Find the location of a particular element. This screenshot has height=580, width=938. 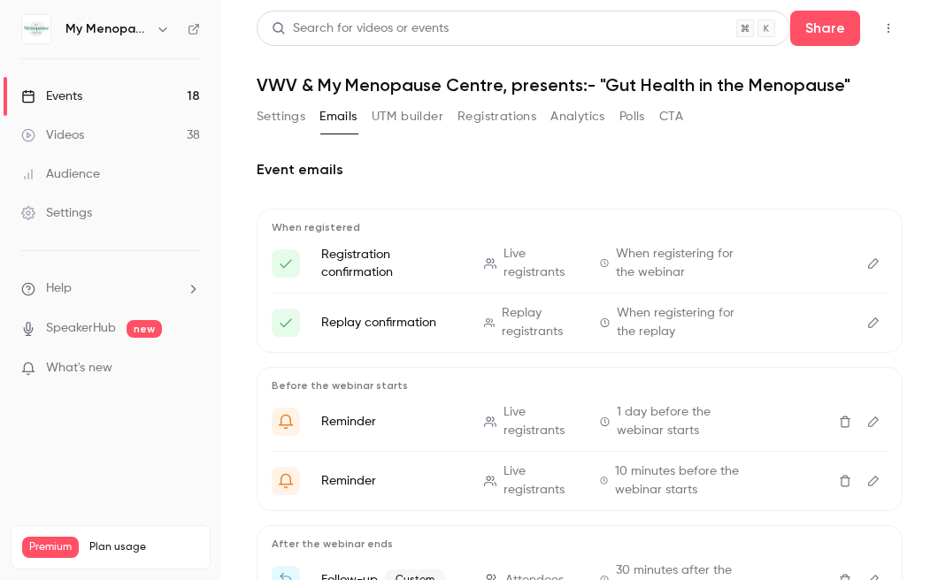

a: SpeakerHub is located at coordinates (80, 328).